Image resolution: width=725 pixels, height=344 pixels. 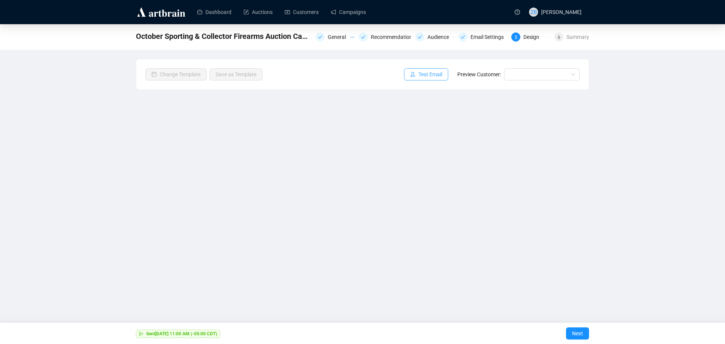 What do you see at coordinates (572, 37) in the screenshot?
I see `div: 6Summary` at bounding box center [572, 37].